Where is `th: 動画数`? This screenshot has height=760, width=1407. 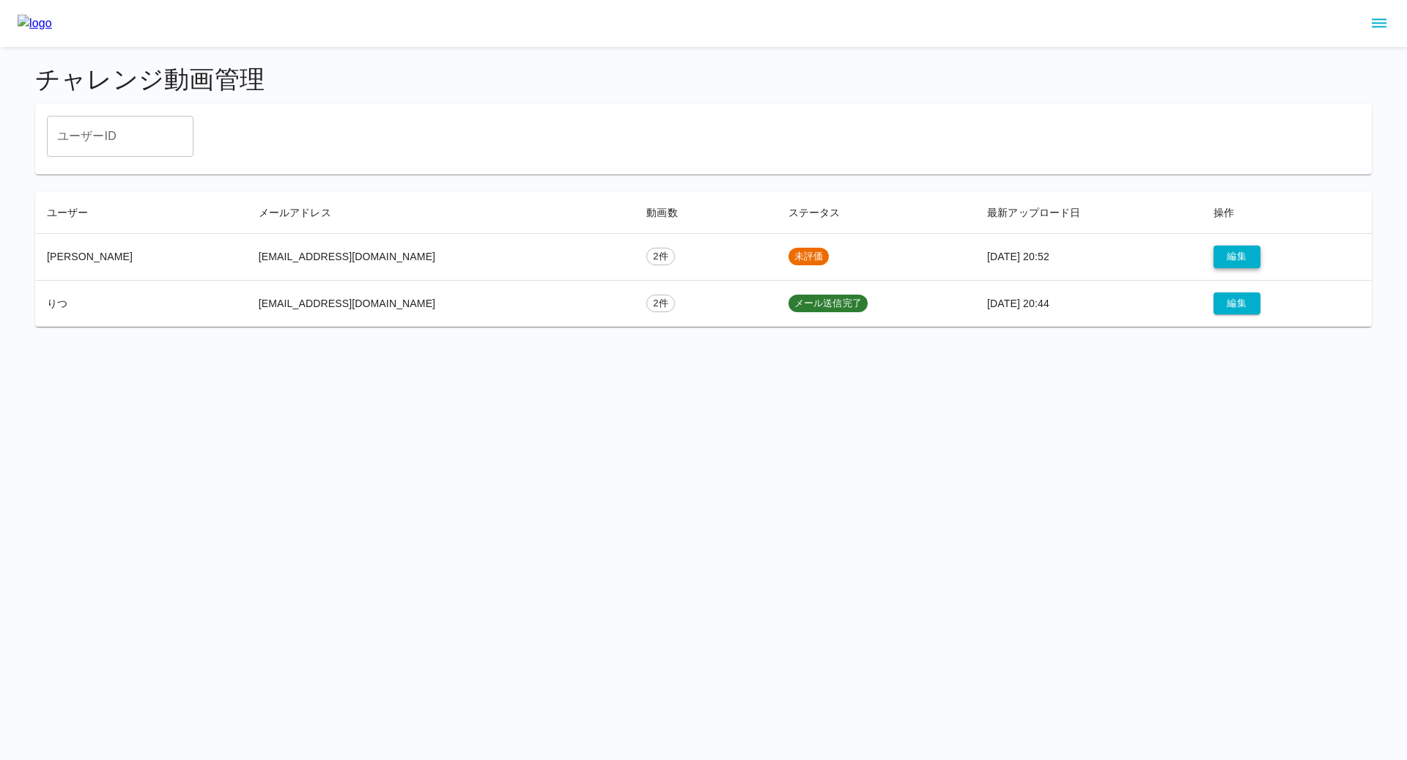
th: 動画数 is located at coordinates (706, 213).